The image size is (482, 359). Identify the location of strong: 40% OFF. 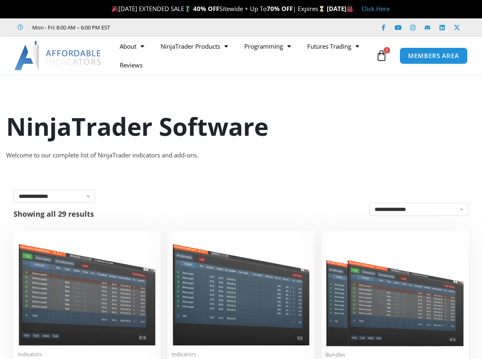
(206, 9).